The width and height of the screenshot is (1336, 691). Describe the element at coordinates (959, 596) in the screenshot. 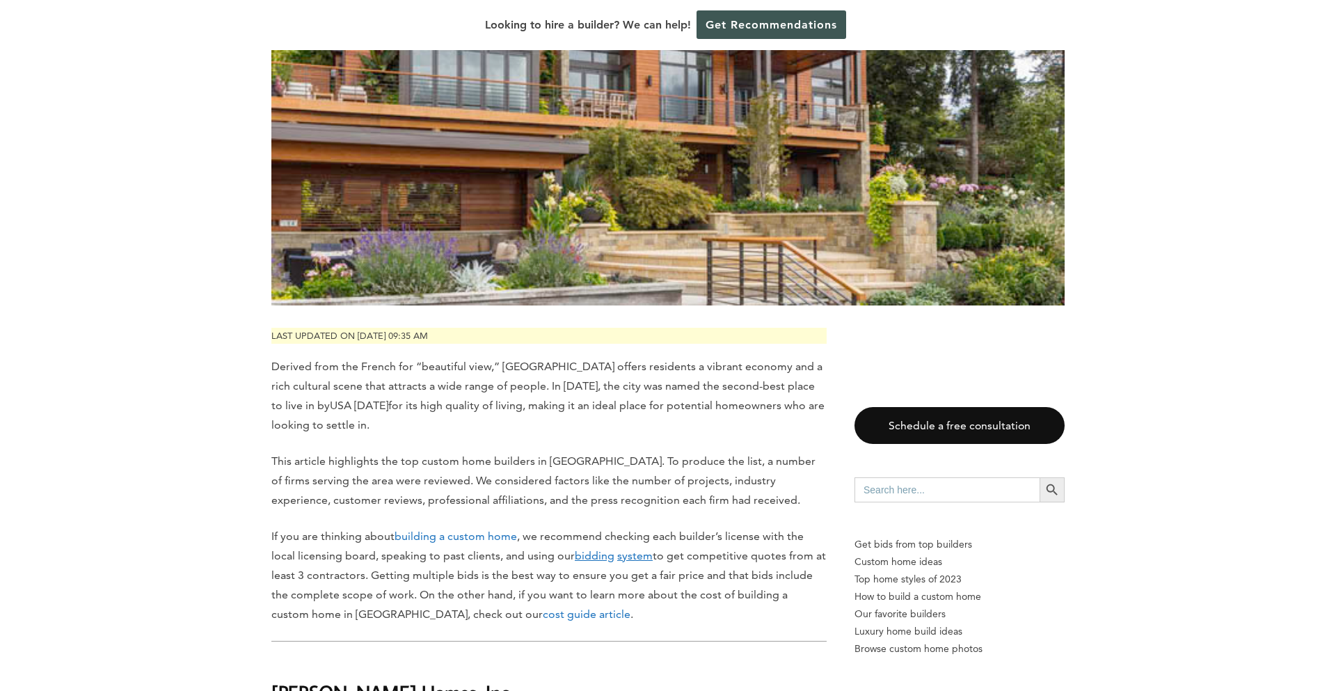

I see `a: How to build a custom home` at that location.